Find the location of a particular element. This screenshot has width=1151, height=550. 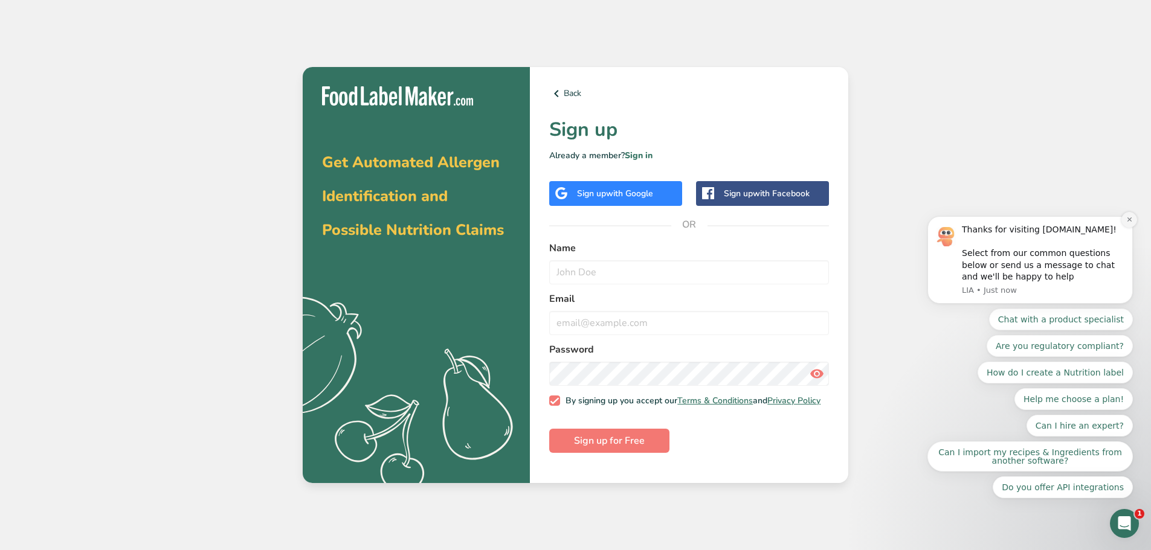

span: Sign up for Free is located at coordinates (609, 441).